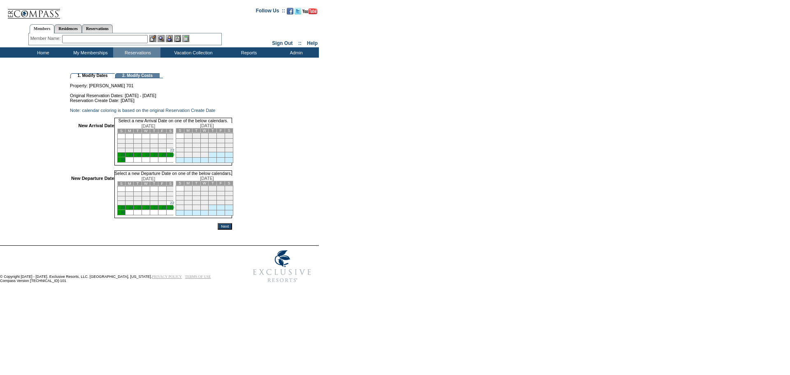 The width and height of the screenshot is (790, 375). I want to click on td: 16, so click(121, 203).